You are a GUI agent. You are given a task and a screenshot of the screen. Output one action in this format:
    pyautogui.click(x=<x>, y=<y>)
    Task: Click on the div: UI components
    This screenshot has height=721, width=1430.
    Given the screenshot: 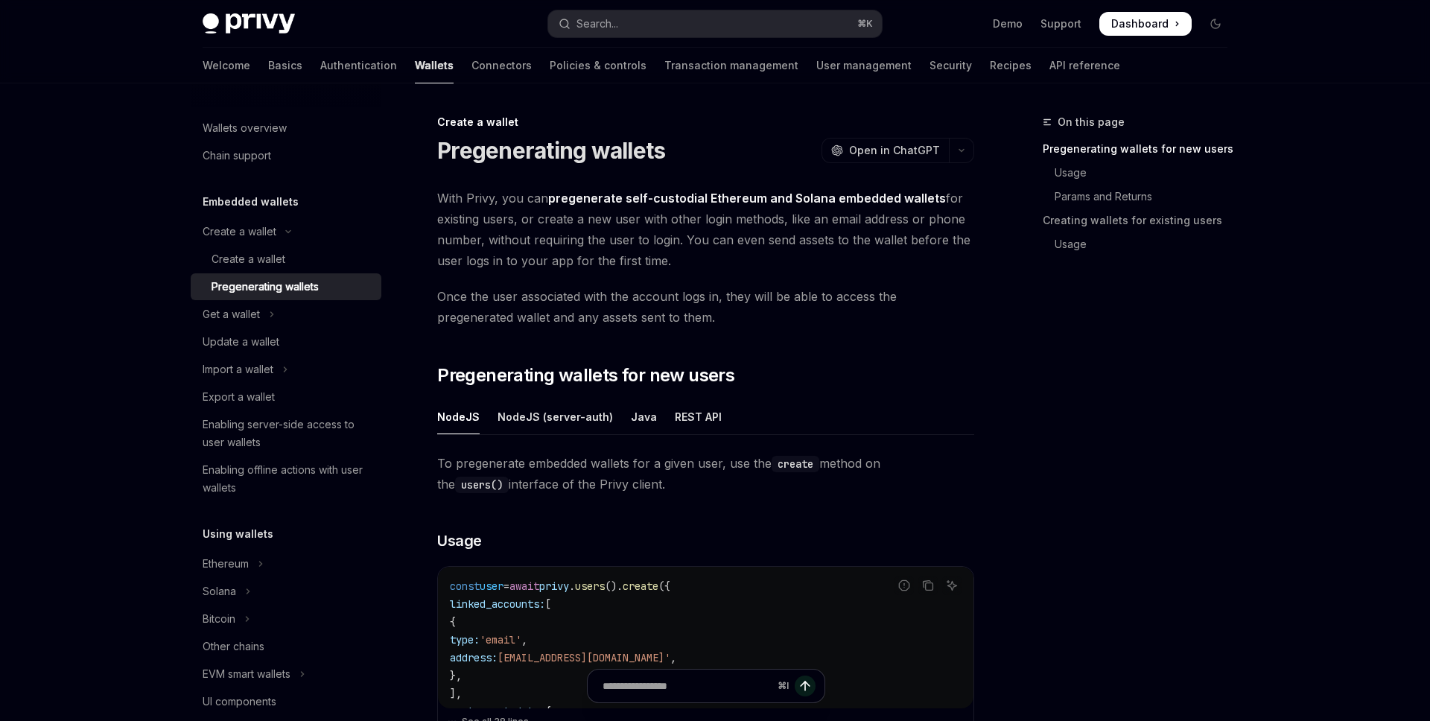 What is the action you would take?
    pyautogui.click(x=239, y=702)
    